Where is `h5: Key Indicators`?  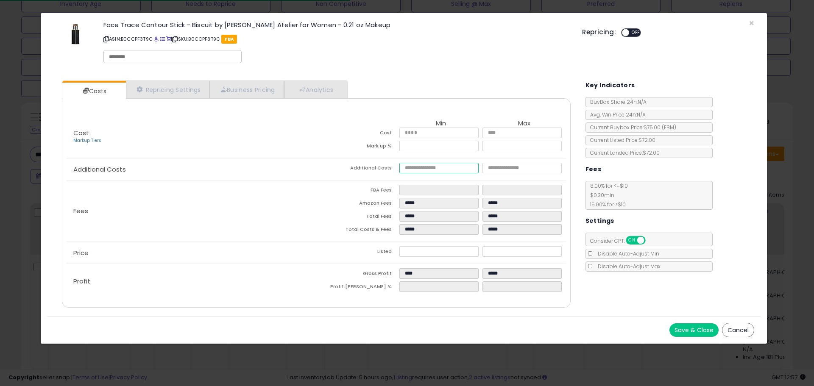 h5: Key Indicators is located at coordinates (610, 85).